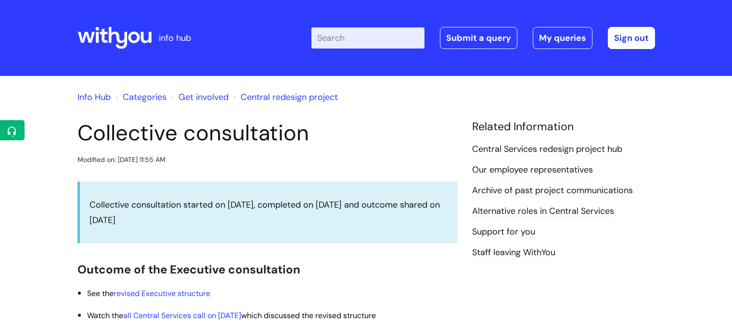 The height and width of the screenshot is (334, 732). Describe the element at coordinates (204, 97) in the screenshot. I see `a: Get involved` at that location.